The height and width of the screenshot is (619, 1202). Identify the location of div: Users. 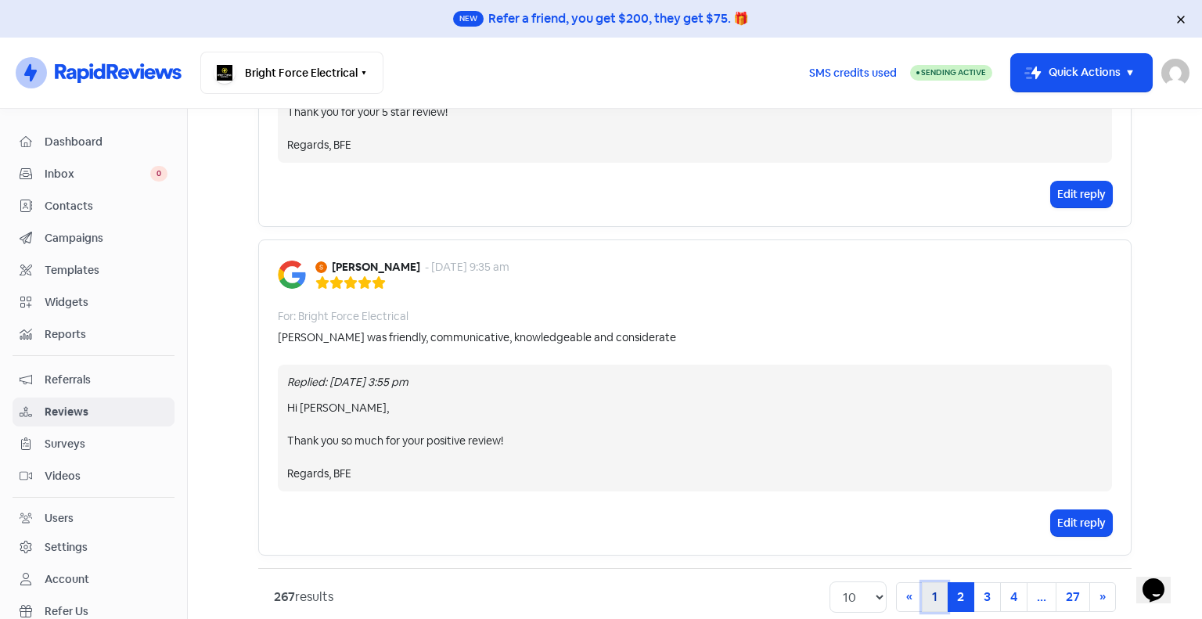
(59, 518).